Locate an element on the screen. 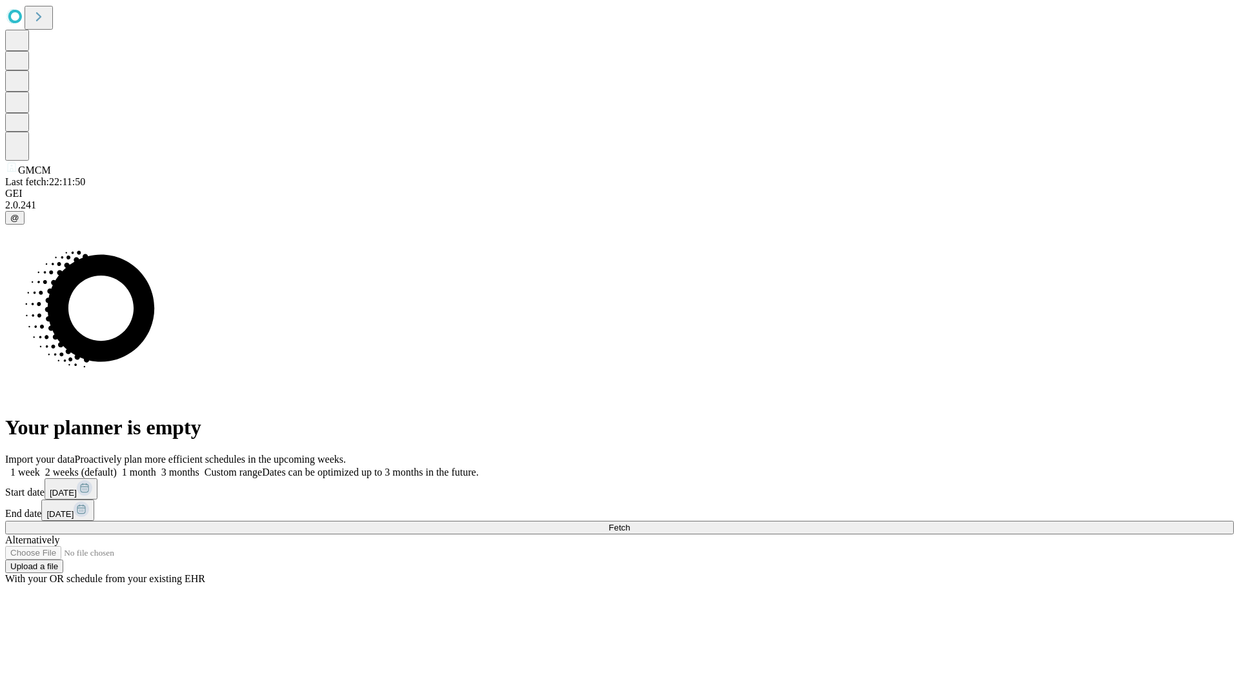  h1: Your planner is empty is located at coordinates (620, 427).